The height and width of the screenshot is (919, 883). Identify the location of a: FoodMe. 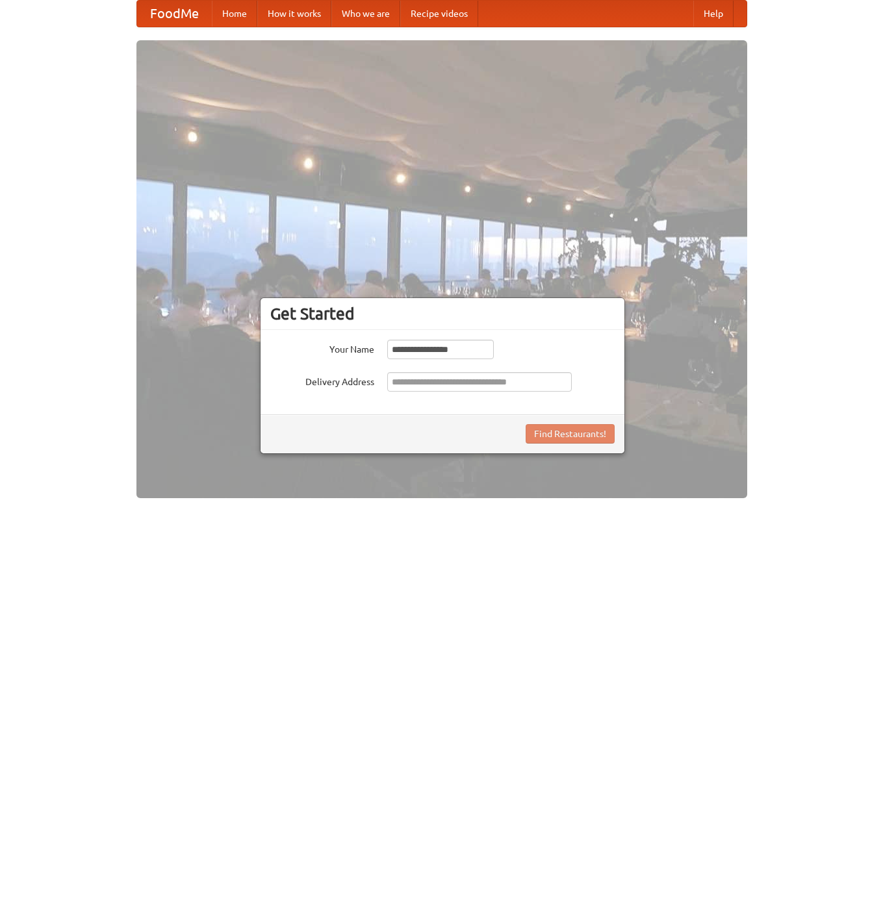
(174, 14).